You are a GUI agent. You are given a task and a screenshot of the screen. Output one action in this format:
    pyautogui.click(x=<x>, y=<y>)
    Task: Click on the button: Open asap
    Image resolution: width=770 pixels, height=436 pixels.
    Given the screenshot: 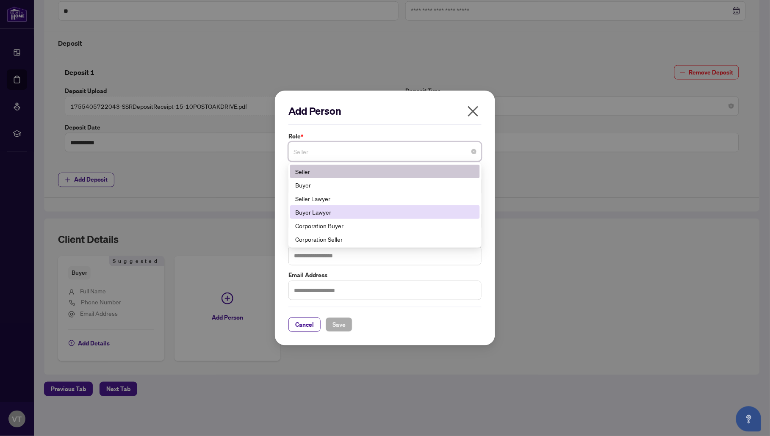 What is the action you would take?
    pyautogui.click(x=749, y=419)
    